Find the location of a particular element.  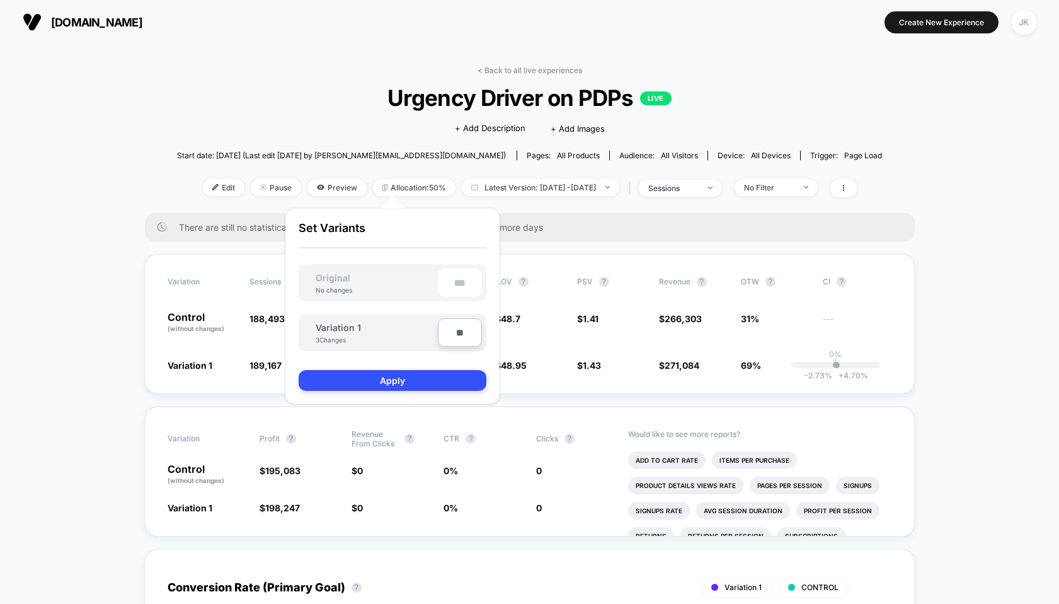

li: Avg Session Duration is located at coordinates (743, 510).